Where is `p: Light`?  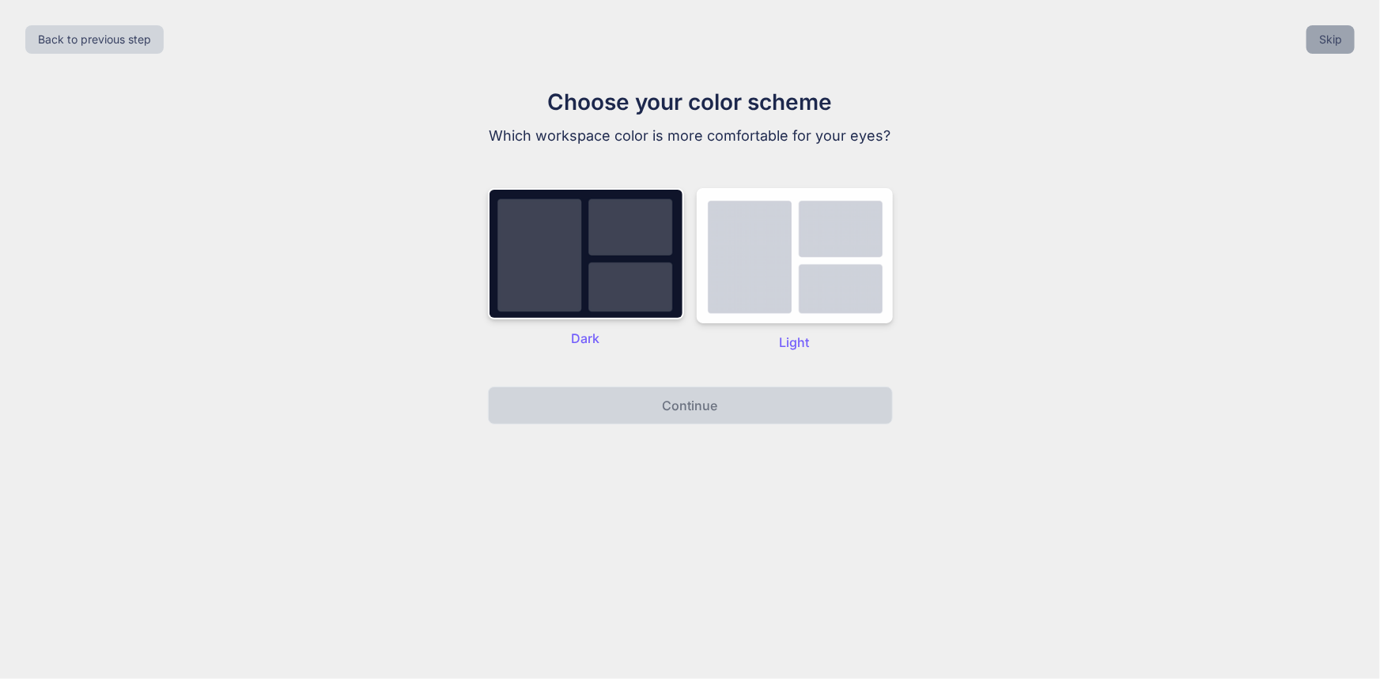
p: Light is located at coordinates (795, 342).